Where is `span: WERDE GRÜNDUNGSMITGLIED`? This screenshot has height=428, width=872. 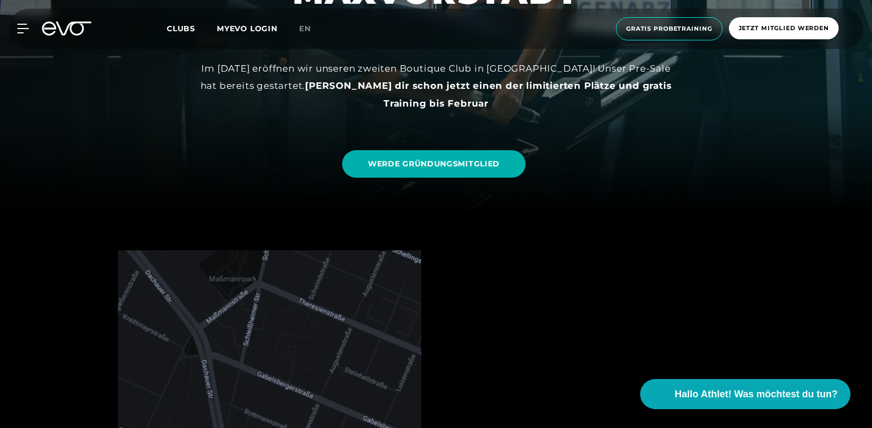
span: WERDE GRÜNDUNGSMITGLIED is located at coordinates (434, 164).